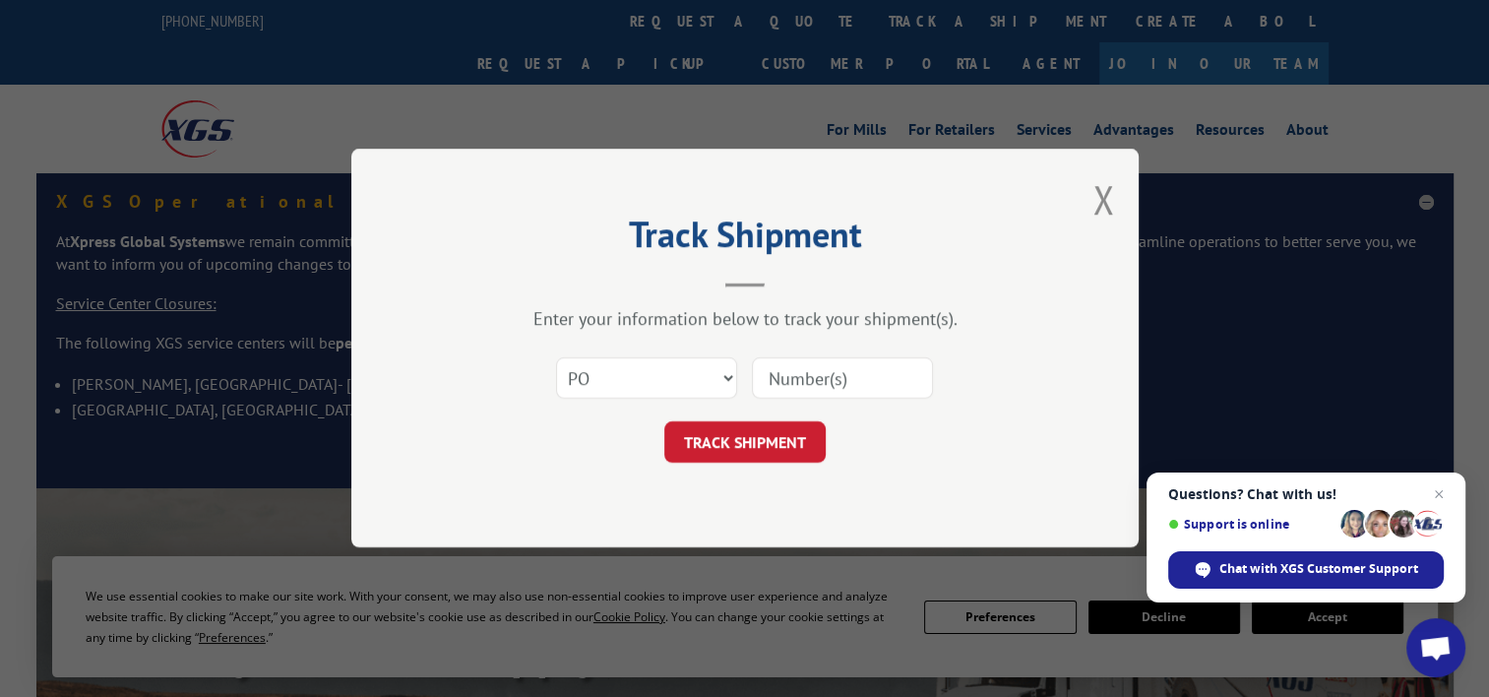 This screenshot has height=697, width=1489. Describe the element at coordinates (1103, 199) in the screenshot. I see `button: Close modal` at that location.